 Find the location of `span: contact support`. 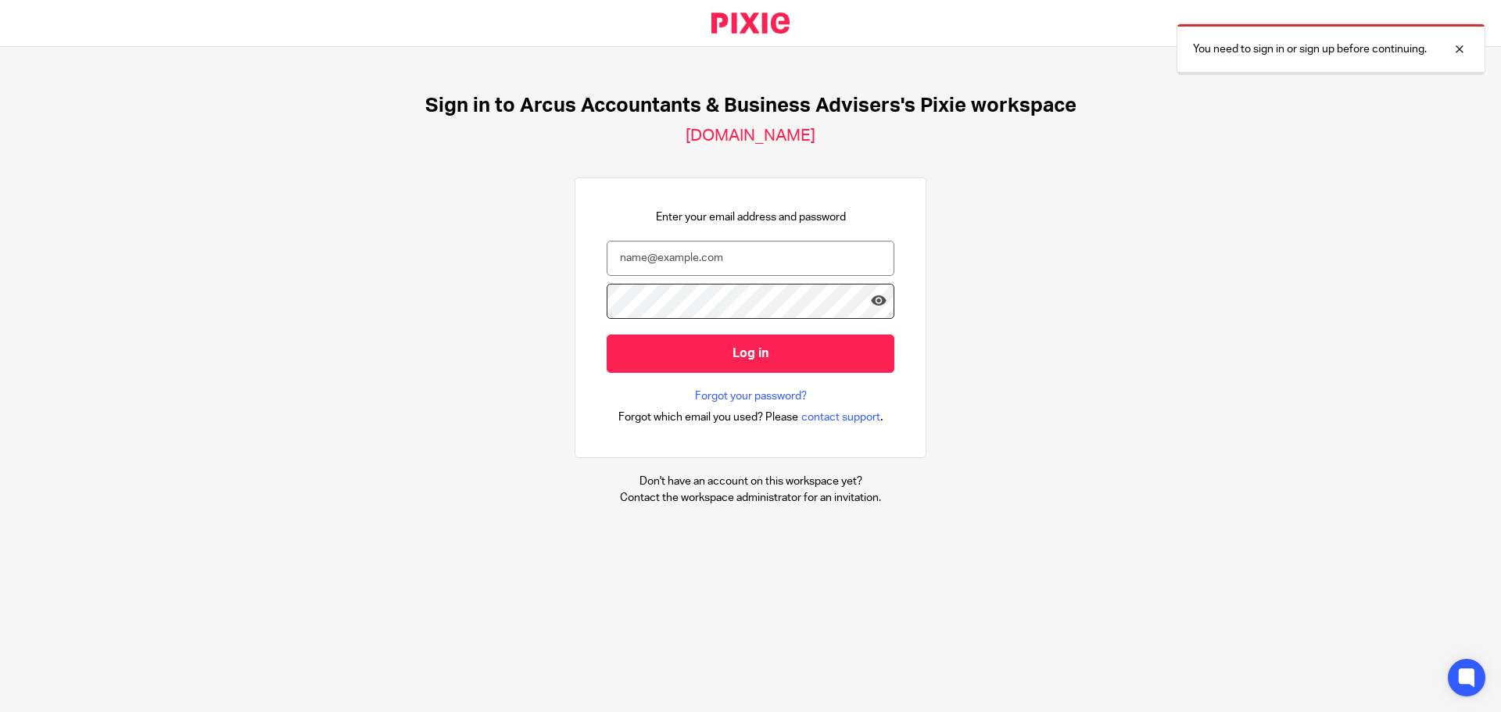

span: contact support is located at coordinates (840, 417).